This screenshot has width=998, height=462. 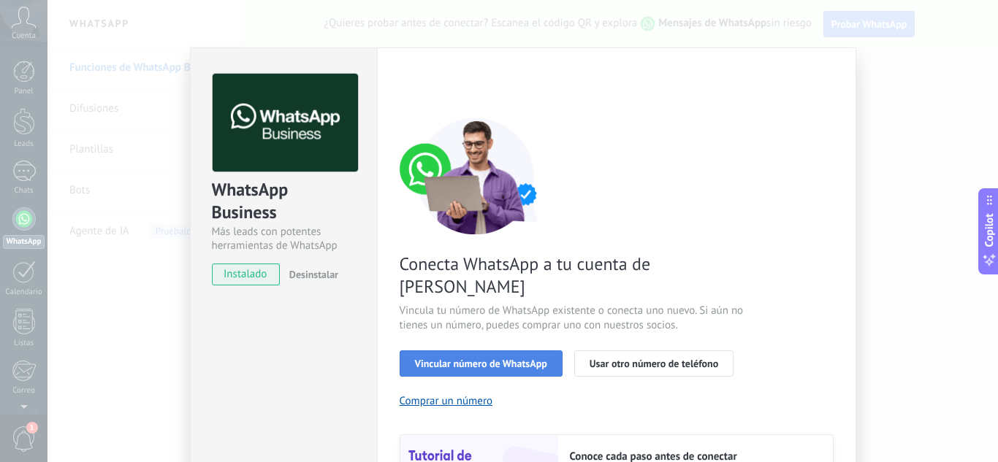 I want to click on img: connect number, so click(x=476, y=176).